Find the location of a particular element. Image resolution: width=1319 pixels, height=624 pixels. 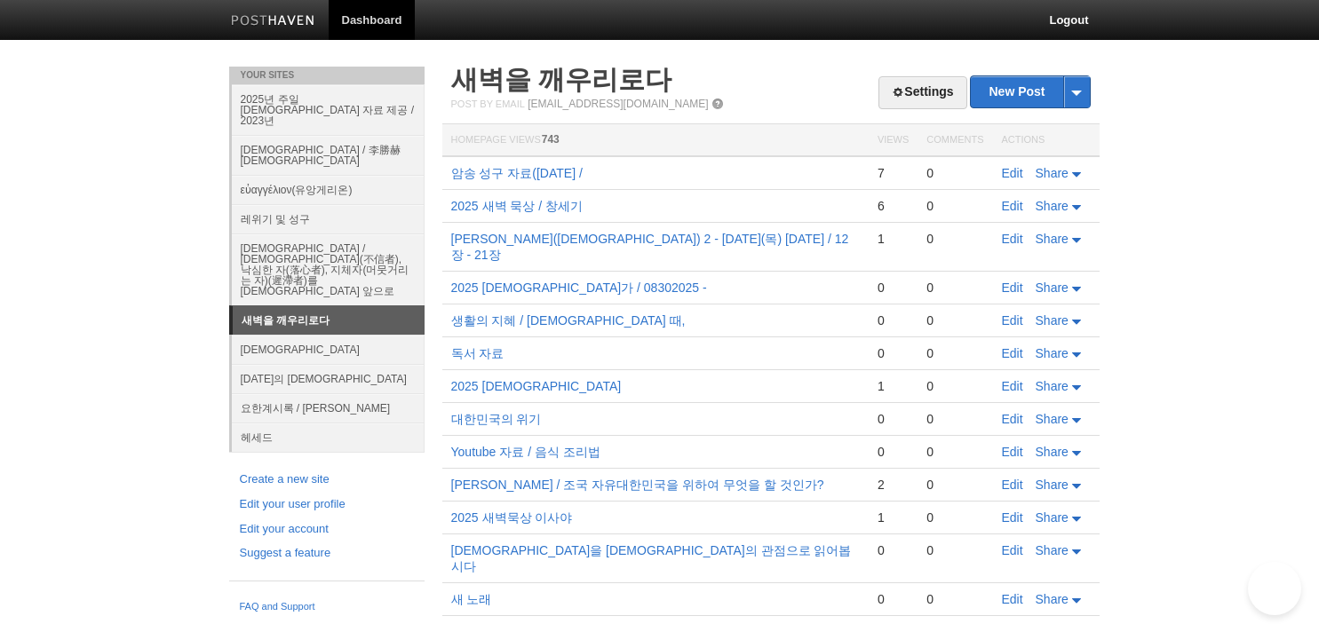

a: Suggest a feature is located at coordinates (327, 553).